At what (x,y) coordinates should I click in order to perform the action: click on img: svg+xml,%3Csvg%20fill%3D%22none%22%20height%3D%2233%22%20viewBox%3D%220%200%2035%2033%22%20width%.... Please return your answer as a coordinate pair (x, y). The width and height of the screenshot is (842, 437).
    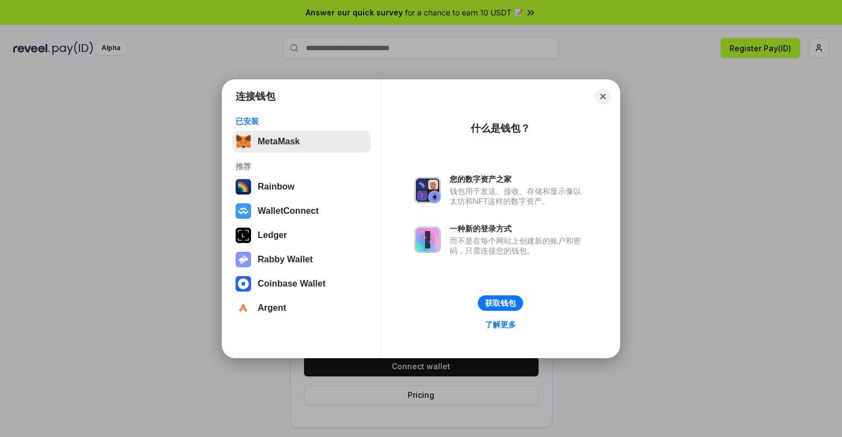
    Looking at the image, I should click on (243, 142).